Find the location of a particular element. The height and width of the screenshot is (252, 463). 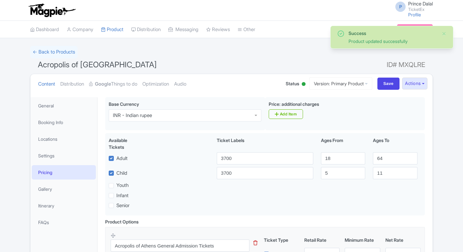

label: Child is located at coordinates (122, 173).